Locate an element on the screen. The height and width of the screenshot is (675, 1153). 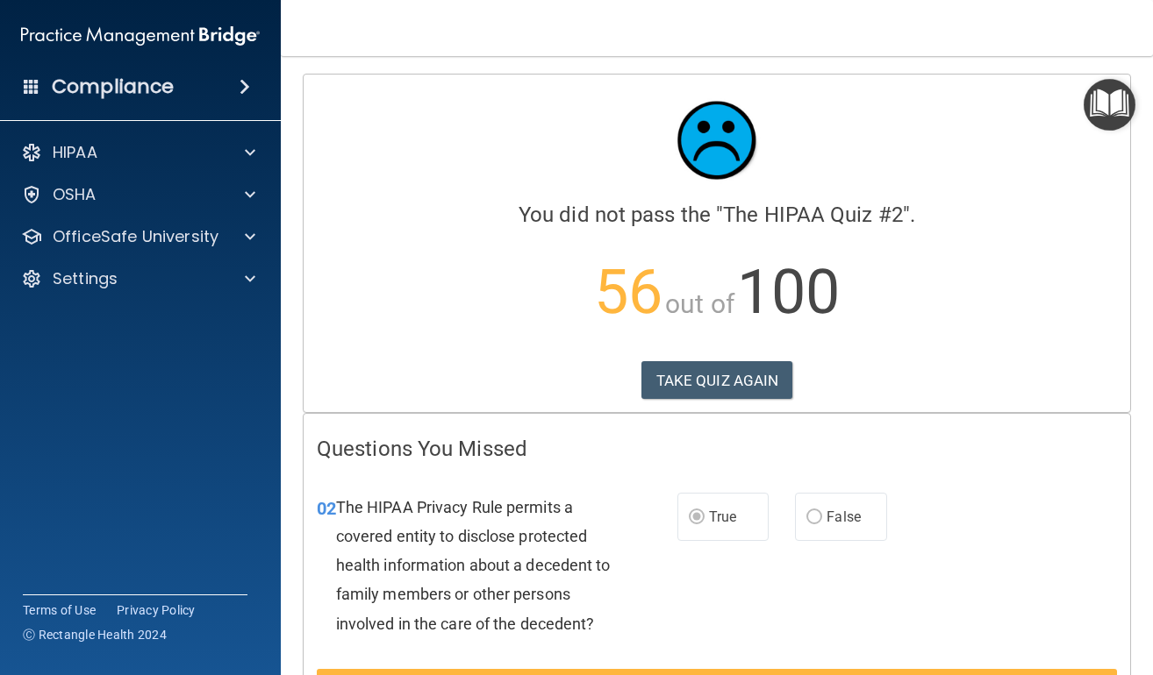
input: False is located at coordinates (814, 518).